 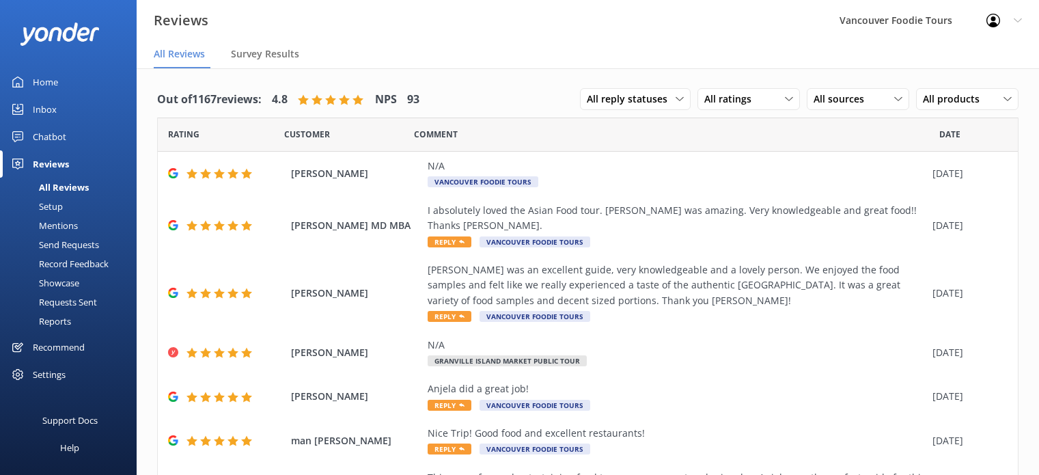 I want to click on a: Showcase, so click(x=72, y=283).